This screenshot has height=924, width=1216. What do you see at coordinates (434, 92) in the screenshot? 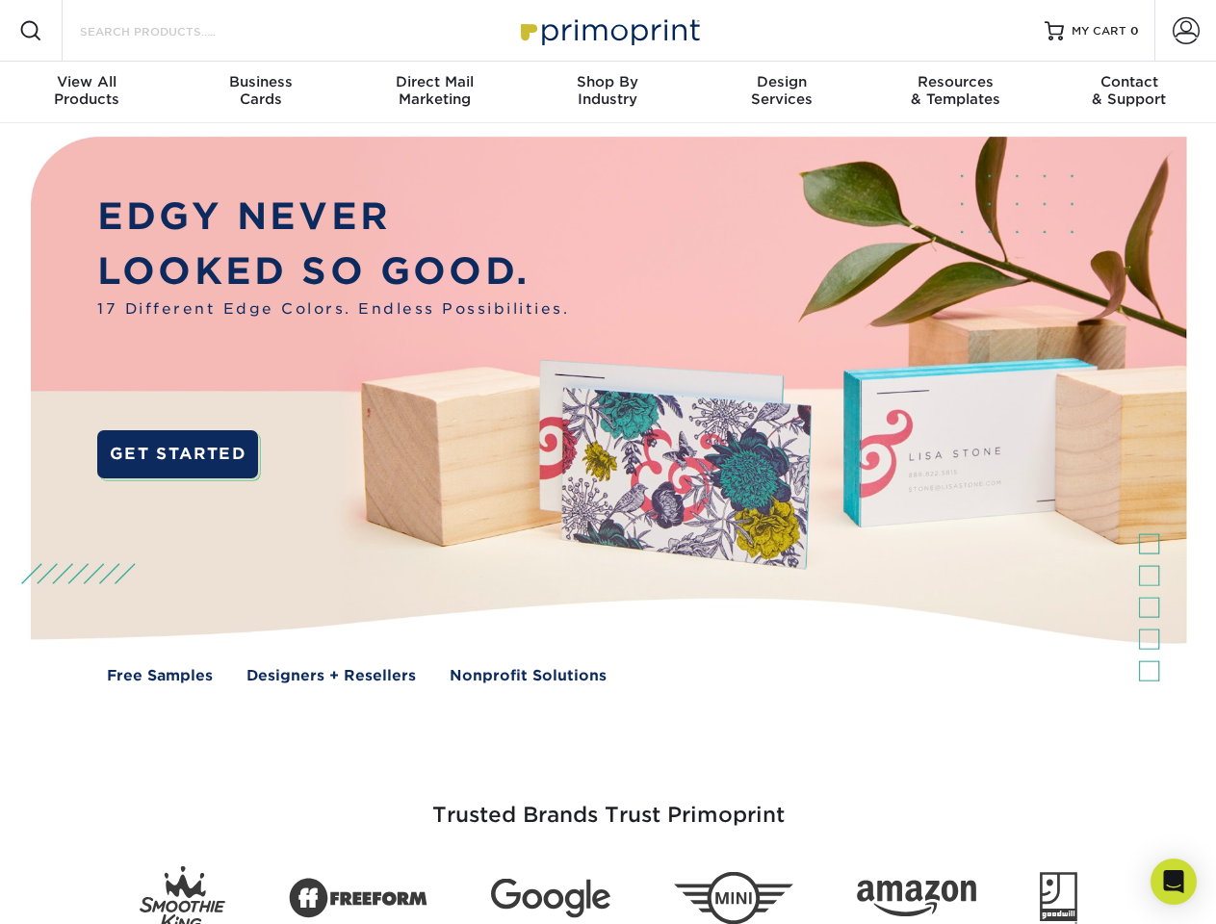
I see `a: Direct MailMarketing` at bounding box center [434, 92].